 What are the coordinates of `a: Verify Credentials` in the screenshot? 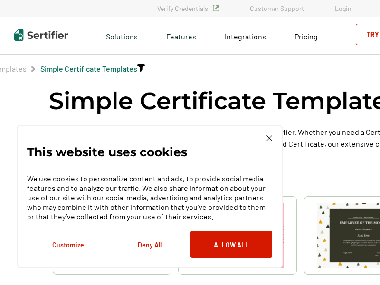 It's located at (188, 8).